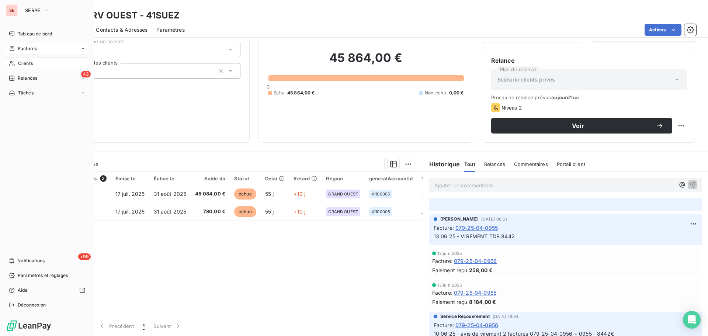 The width and height of the screenshot is (708, 336). What do you see at coordinates (116, 326) in the screenshot?
I see `button: Précédent` at bounding box center [116, 326].